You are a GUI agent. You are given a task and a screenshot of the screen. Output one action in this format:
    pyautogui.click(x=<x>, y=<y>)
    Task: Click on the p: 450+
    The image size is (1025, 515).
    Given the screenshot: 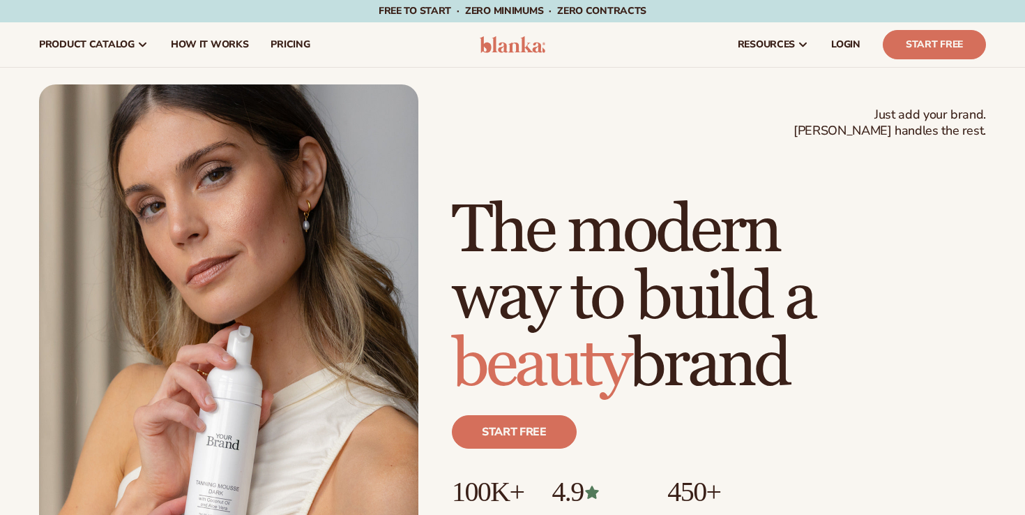 What is the action you would take?
    pyautogui.click(x=720, y=492)
    